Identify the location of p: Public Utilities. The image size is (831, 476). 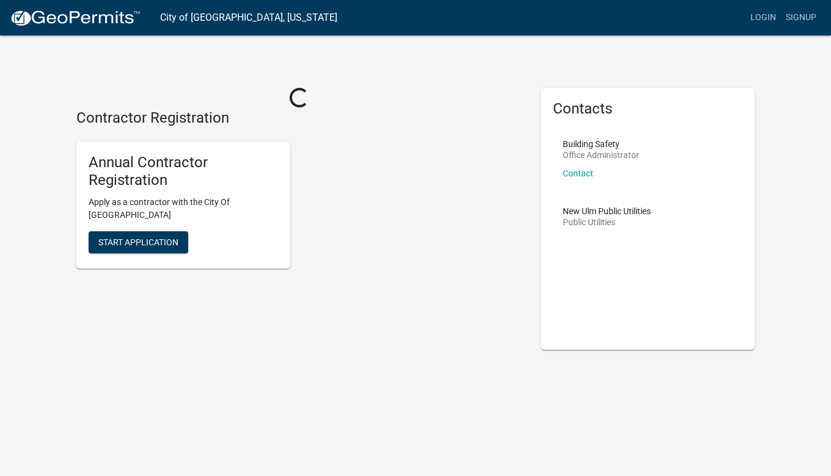
(607, 222).